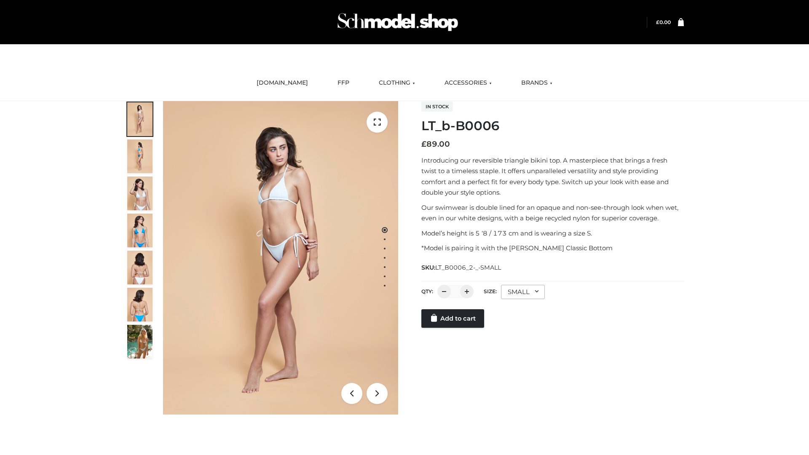  Describe the element at coordinates (552, 233) in the screenshot. I see `p: Model’s height is 5 ‘8 / 173 cm and is wearing a size S.` at that location.